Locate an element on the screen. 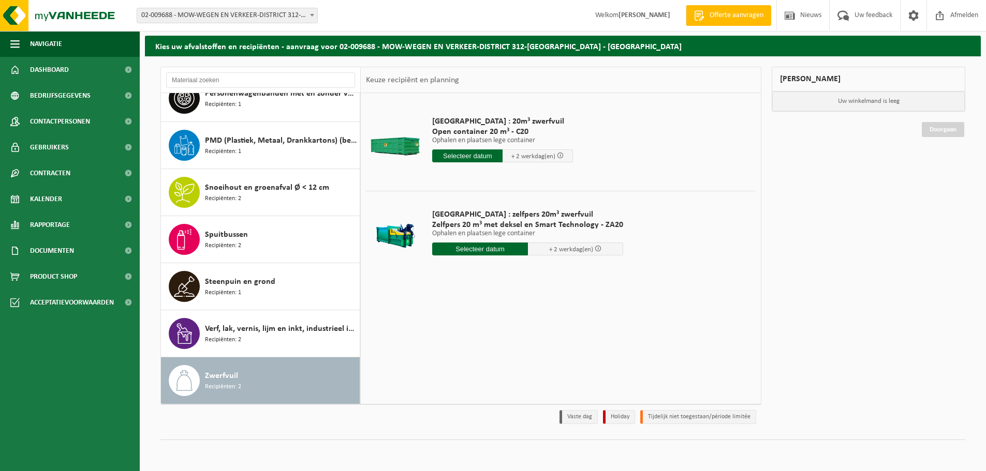  button: Steenpuin en grond Recipiënten: 1 is located at coordinates (260, 287).